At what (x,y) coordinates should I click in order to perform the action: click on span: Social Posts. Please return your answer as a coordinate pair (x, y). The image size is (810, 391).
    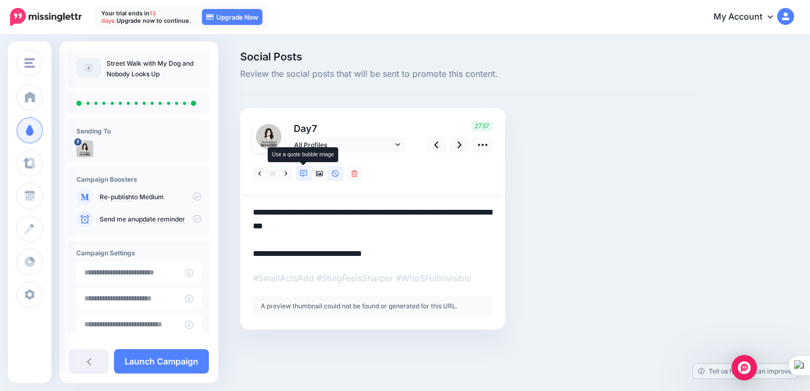
    Looking at the image, I should click on (470, 57).